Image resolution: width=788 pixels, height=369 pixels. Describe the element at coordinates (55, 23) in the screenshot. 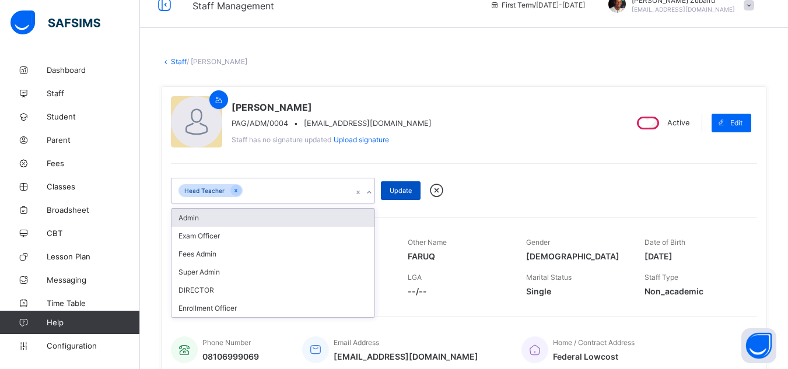

I see `img: safsims` at that location.